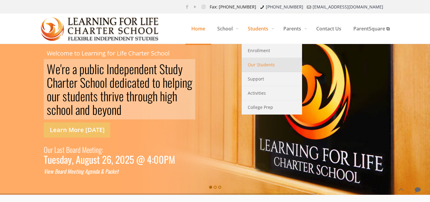 The height and width of the screenshot is (202, 430). What do you see at coordinates (84, 150) in the screenshot?
I see `div: M` at bounding box center [84, 150].